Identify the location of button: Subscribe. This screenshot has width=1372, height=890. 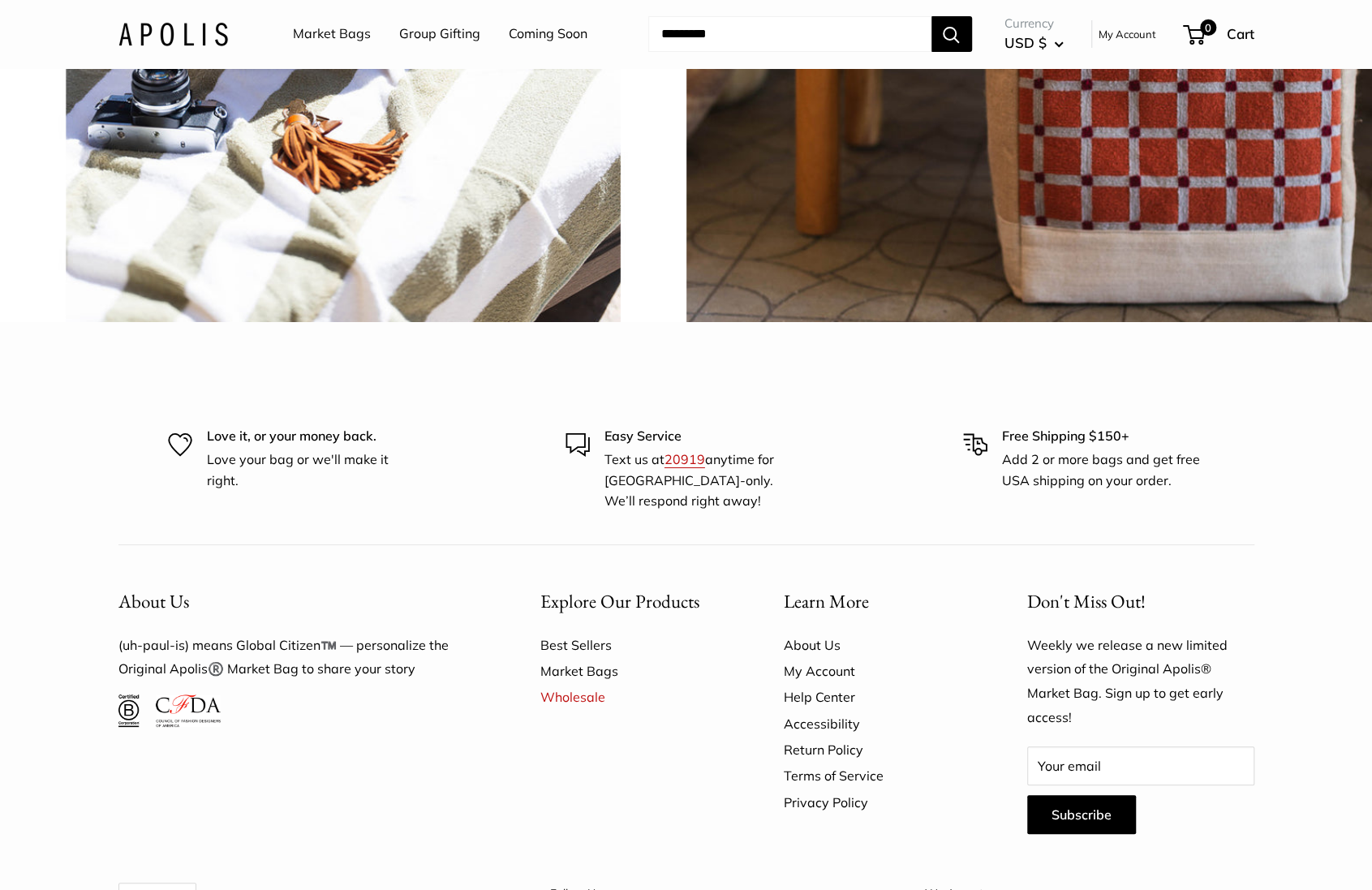
(1082, 814).